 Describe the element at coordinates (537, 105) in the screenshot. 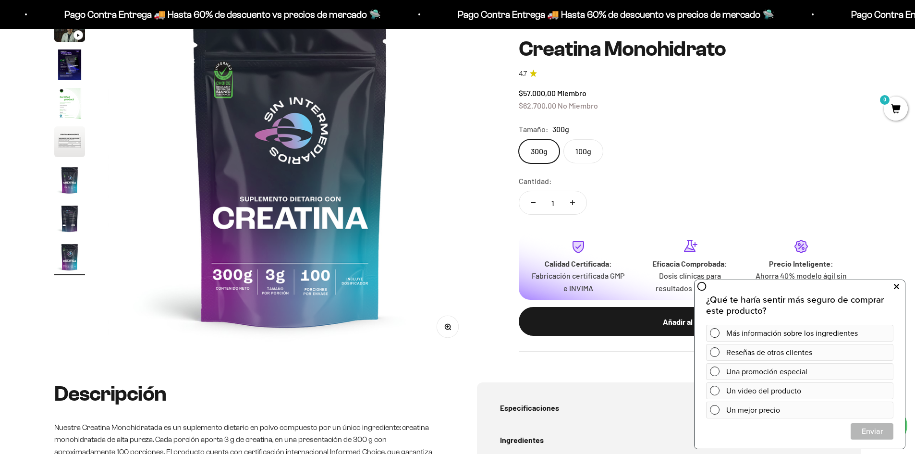

I see `span: $62.700,00` at that location.